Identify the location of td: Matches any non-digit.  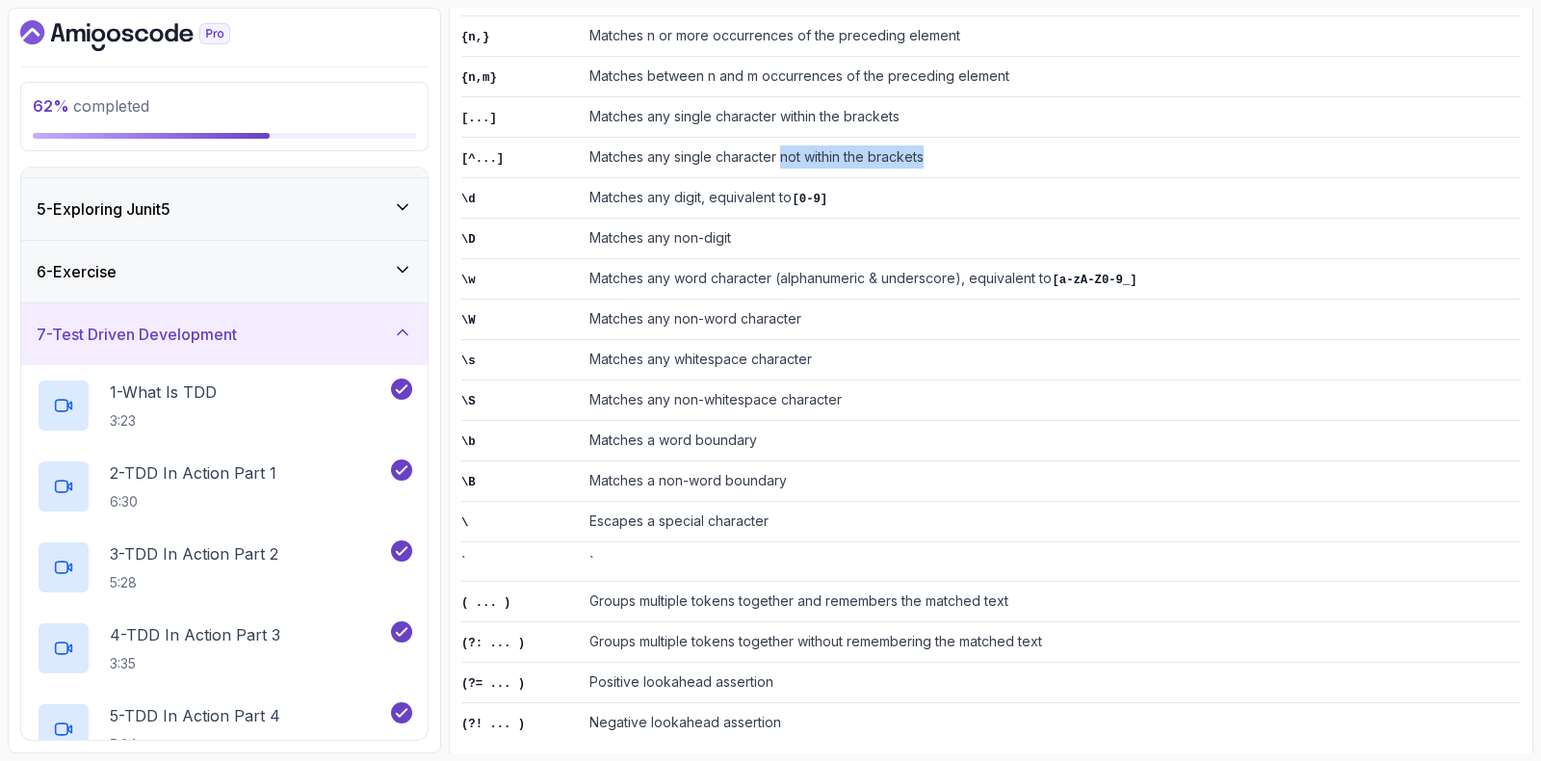
(1051, 239).